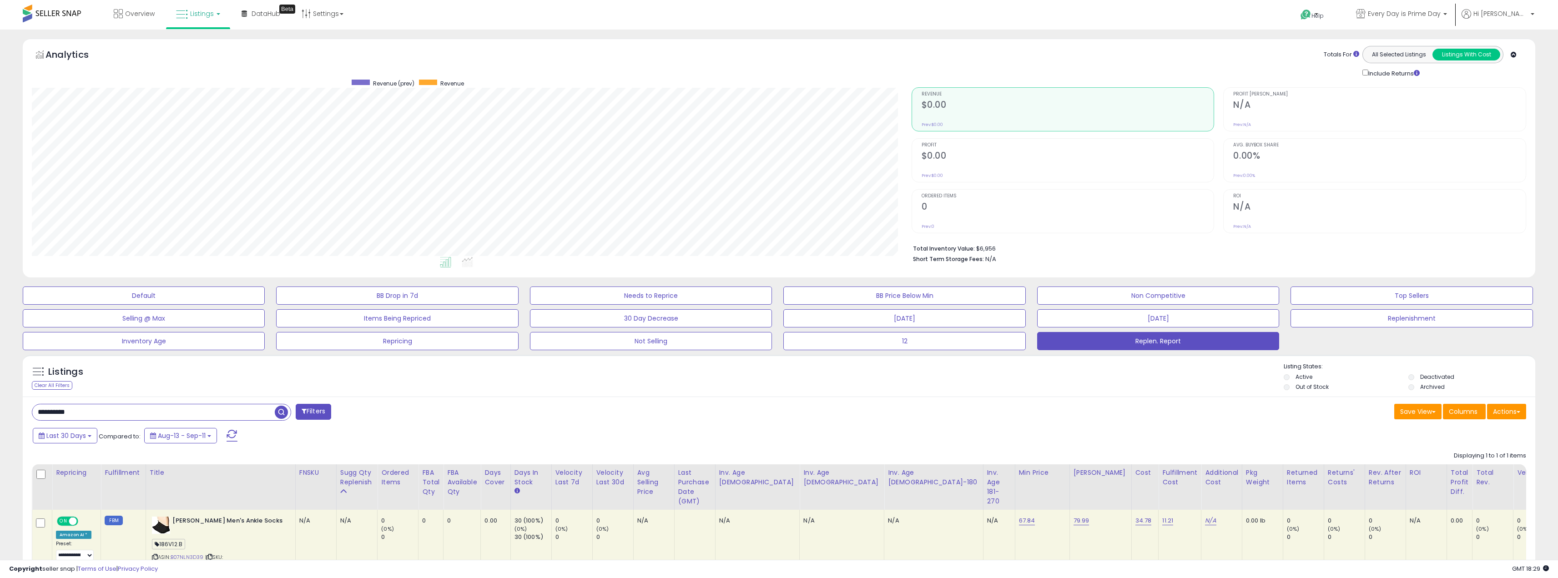 Image resolution: width=1558 pixels, height=578 pixels. I want to click on span: ON, so click(63, 521).